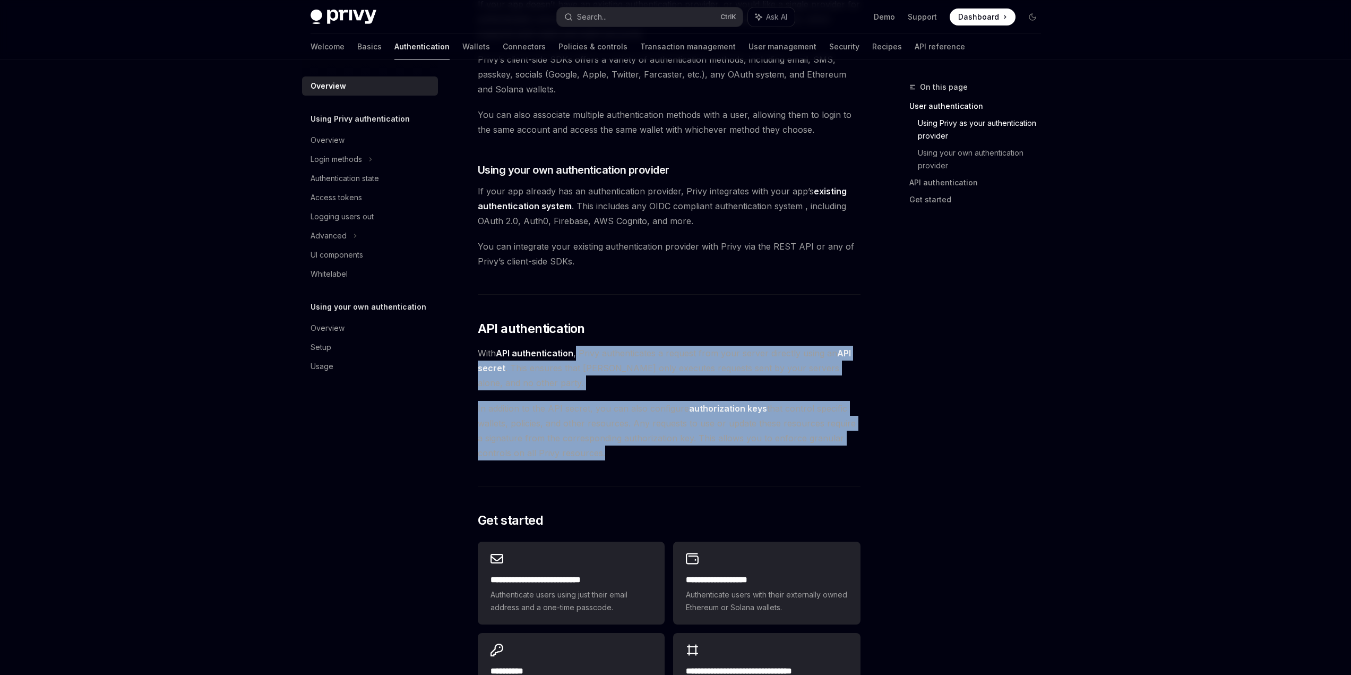 The width and height of the screenshot is (1351, 675). I want to click on a: Using Privy as your authentication provider, so click(984, 130).